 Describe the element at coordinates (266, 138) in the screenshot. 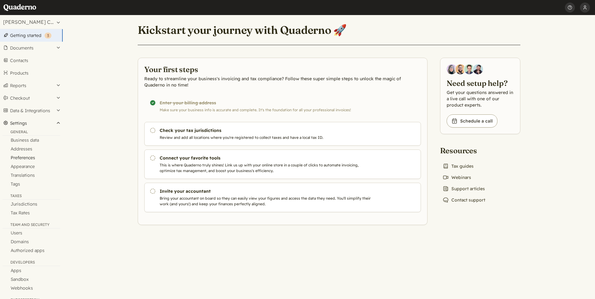

I see `p: Review and add all locations where you're registered to collect taxes and have a local tax ID.` at that location.